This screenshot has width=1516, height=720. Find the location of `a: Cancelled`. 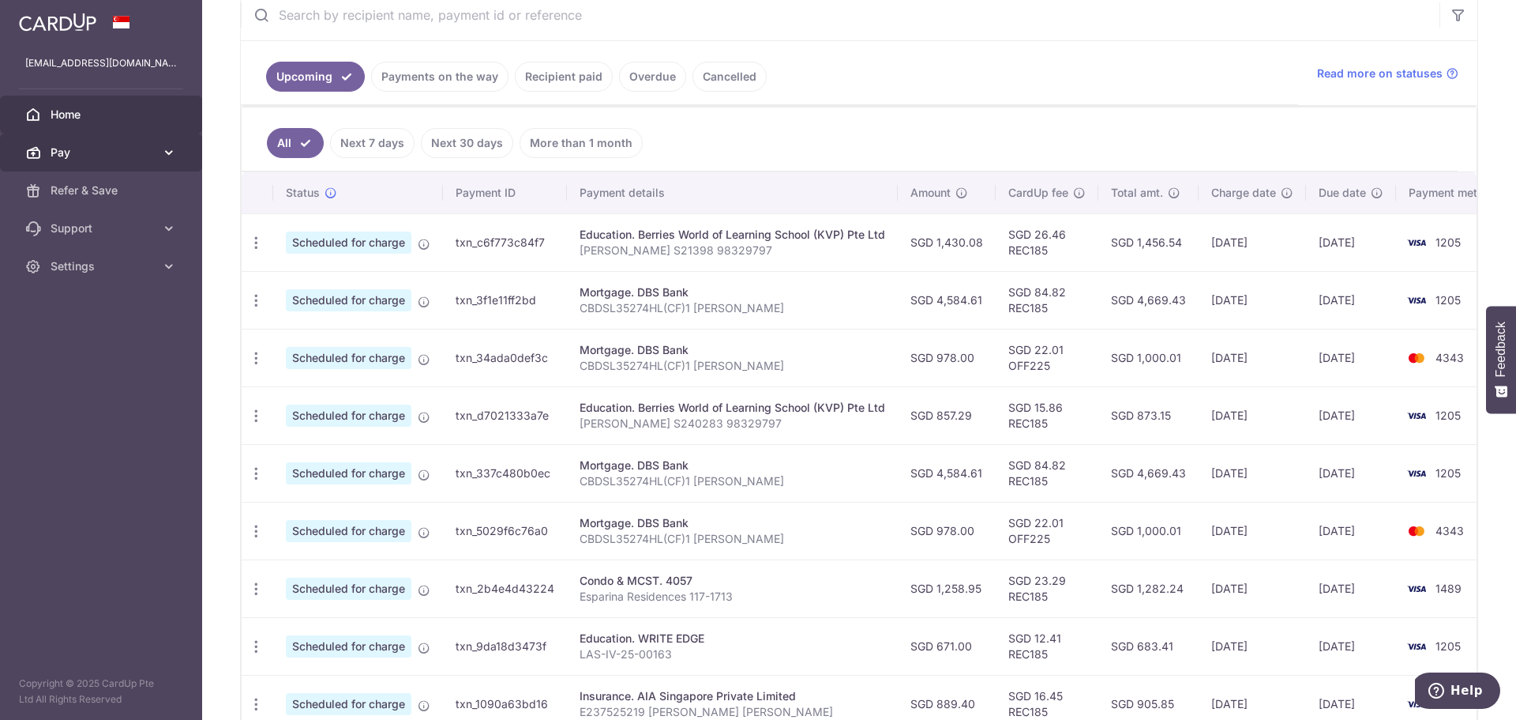

a: Cancelled is located at coordinates (730, 77).